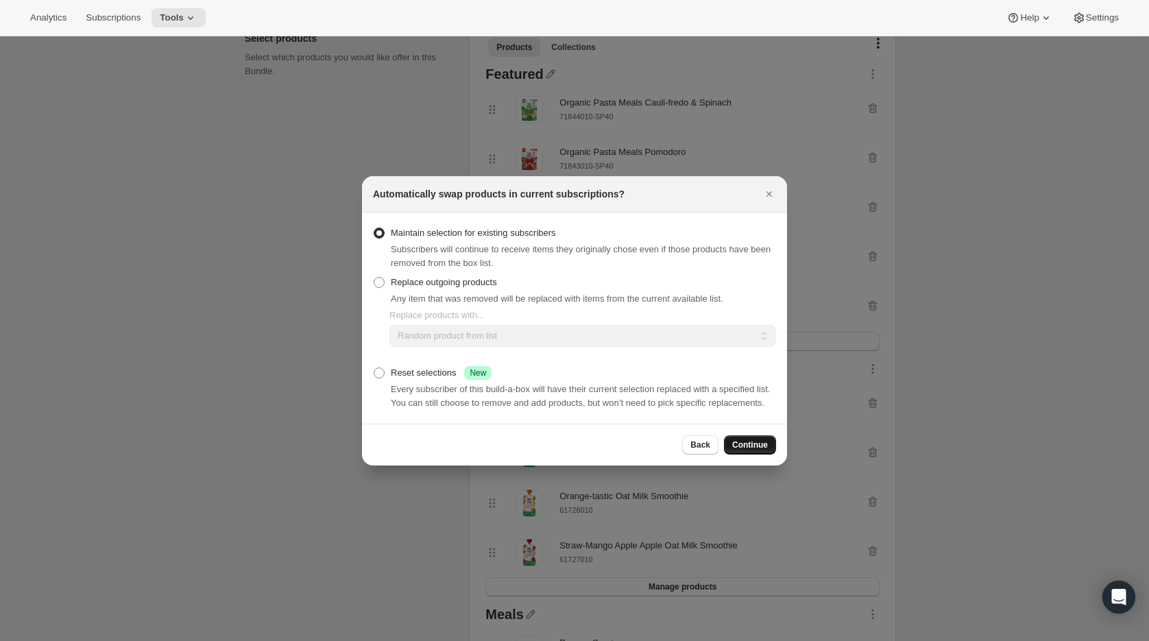 The image size is (1149, 641). What do you see at coordinates (113, 18) in the screenshot?
I see `button: Subscriptions` at bounding box center [113, 18].